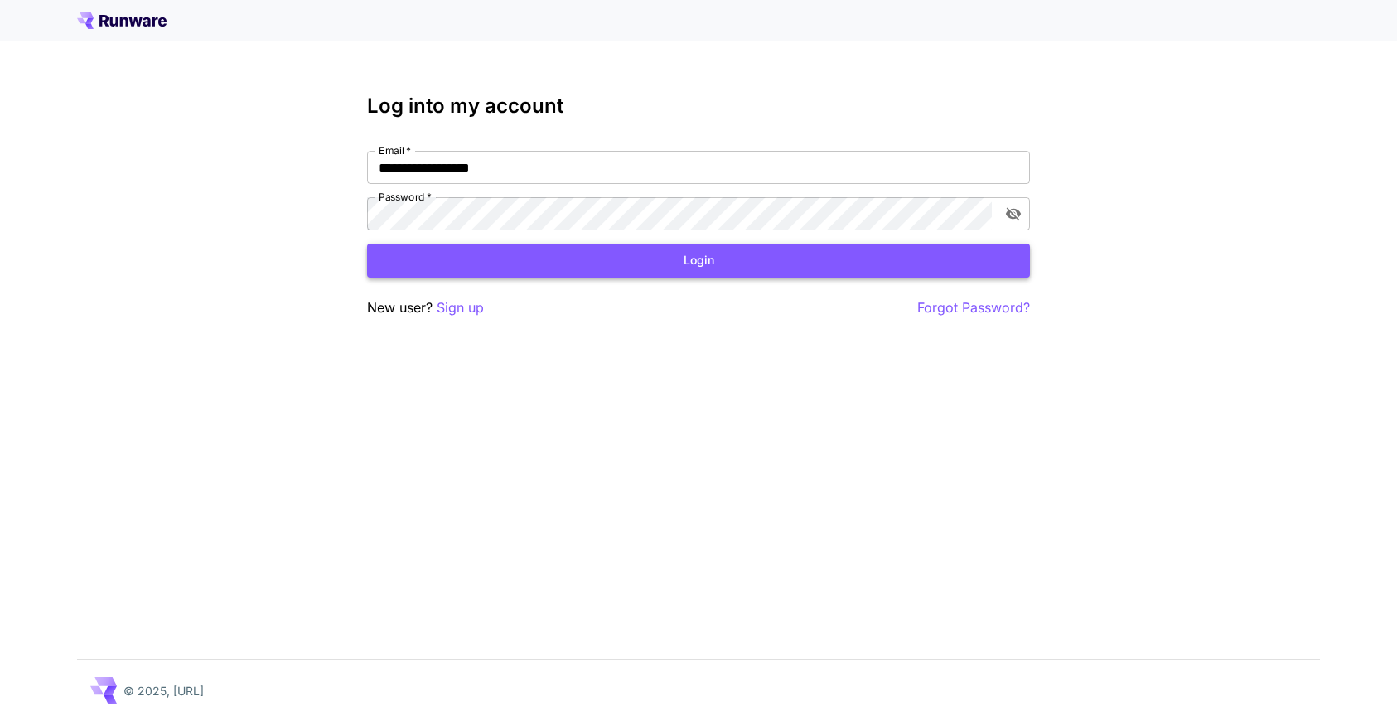  What do you see at coordinates (1013, 214) in the screenshot?
I see `button: toggle password visibility` at bounding box center [1013, 214].